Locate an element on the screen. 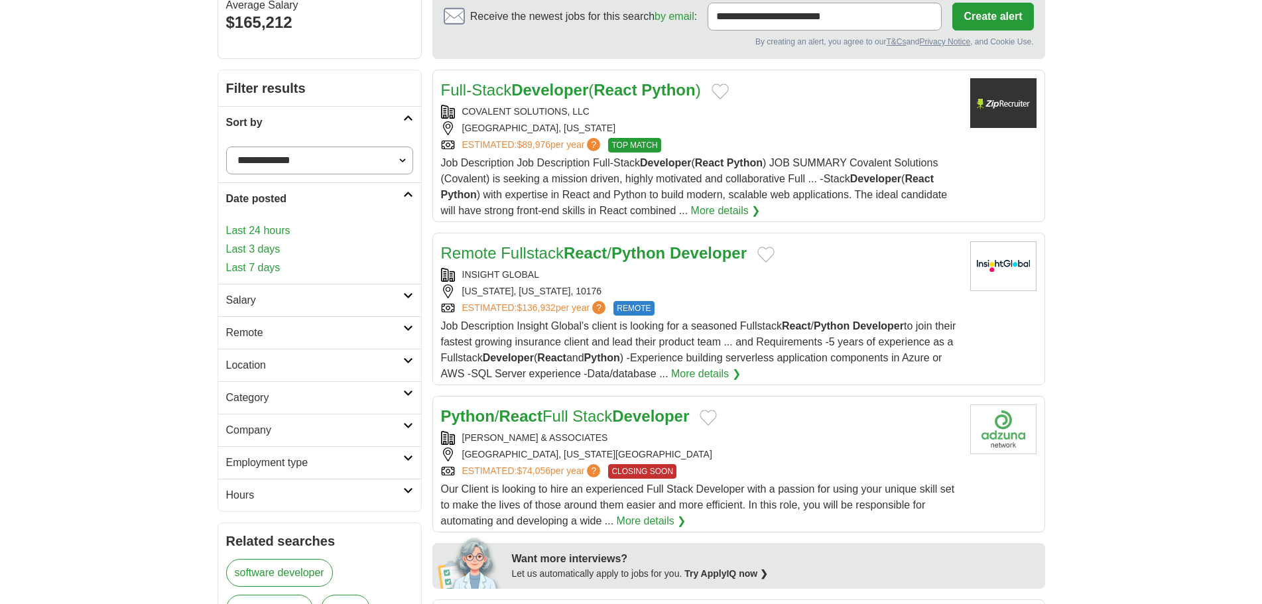  a: Hours is located at coordinates (320, 495).